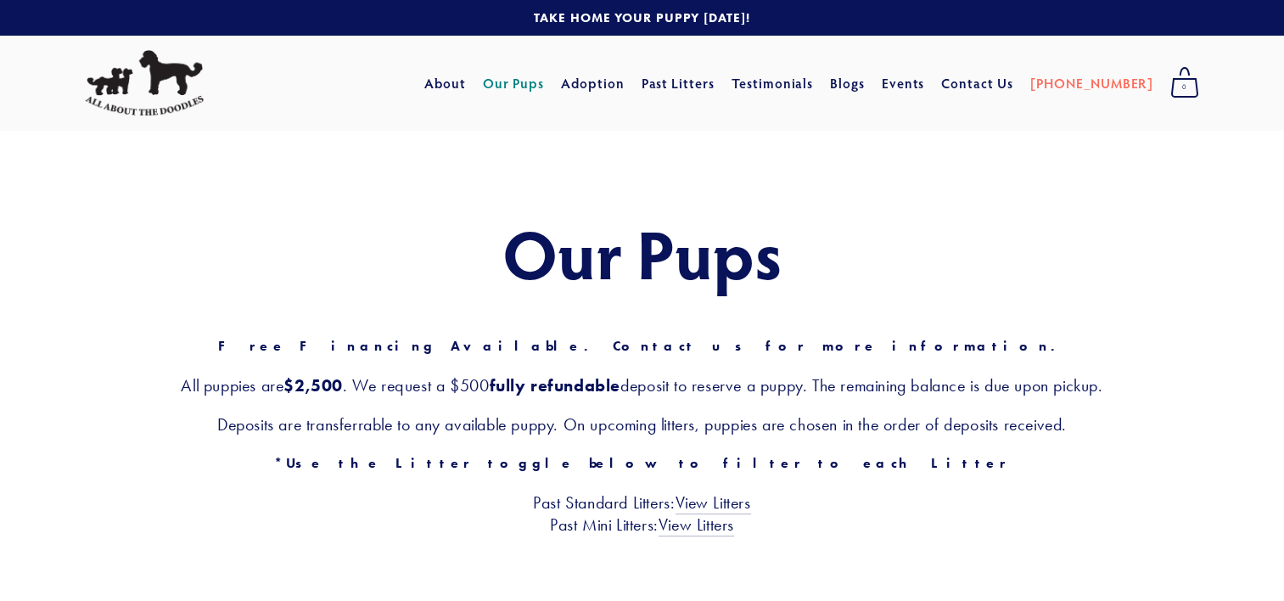 Image resolution: width=1284 pixels, height=601 pixels. I want to click on h3: All puppies are . We request a $500 deposit to reserve a puppy. The remaining balance is due upon..., so click(642, 385).